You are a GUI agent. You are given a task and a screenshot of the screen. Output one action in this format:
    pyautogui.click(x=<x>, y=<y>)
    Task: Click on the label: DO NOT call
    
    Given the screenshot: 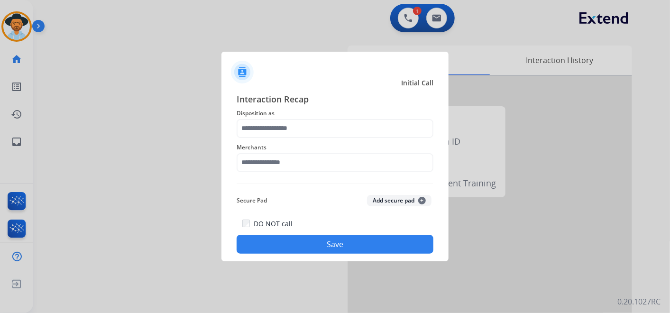 What is the action you would take?
    pyautogui.click(x=273, y=224)
    